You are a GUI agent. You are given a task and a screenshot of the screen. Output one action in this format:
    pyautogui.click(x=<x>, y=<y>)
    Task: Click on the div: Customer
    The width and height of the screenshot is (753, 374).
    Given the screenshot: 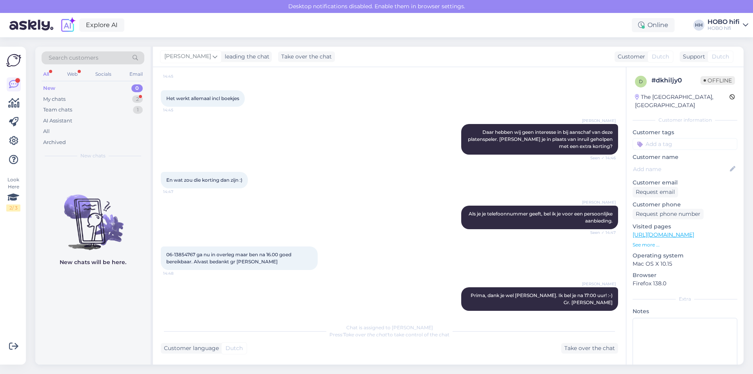 What is the action you would take?
    pyautogui.click(x=630, y=56)
    